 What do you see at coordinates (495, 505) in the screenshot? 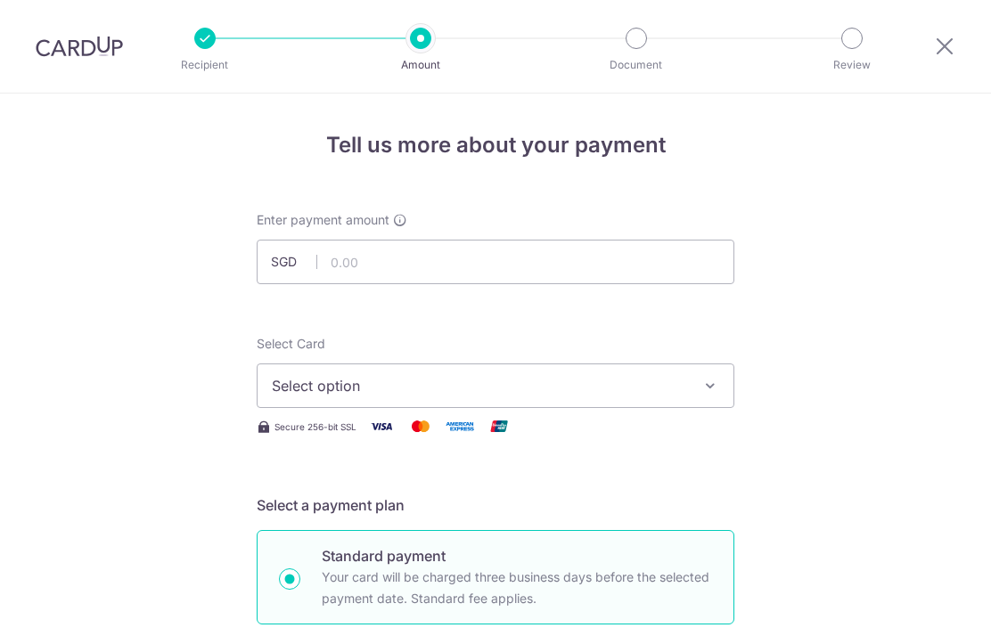
I see `h5: Select a payment plan` at bounding box center [495, 505].